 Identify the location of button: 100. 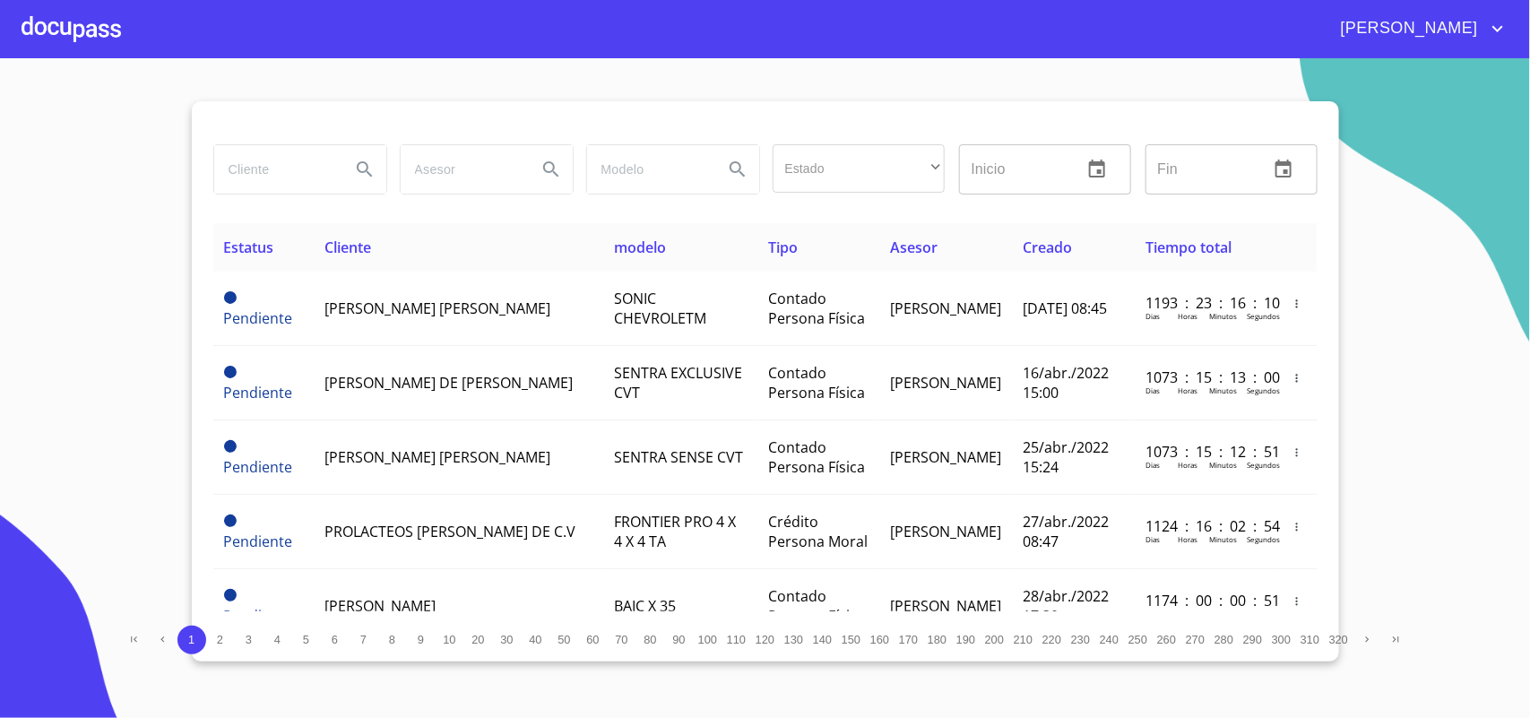
(708, 640).